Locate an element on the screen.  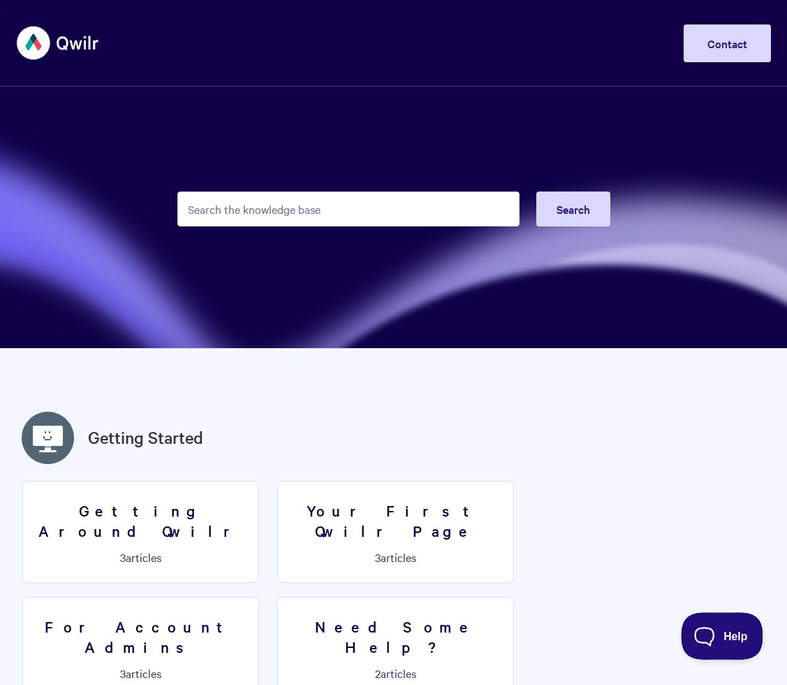
input: Search the knowledge base is located at coordinates (349, 209).